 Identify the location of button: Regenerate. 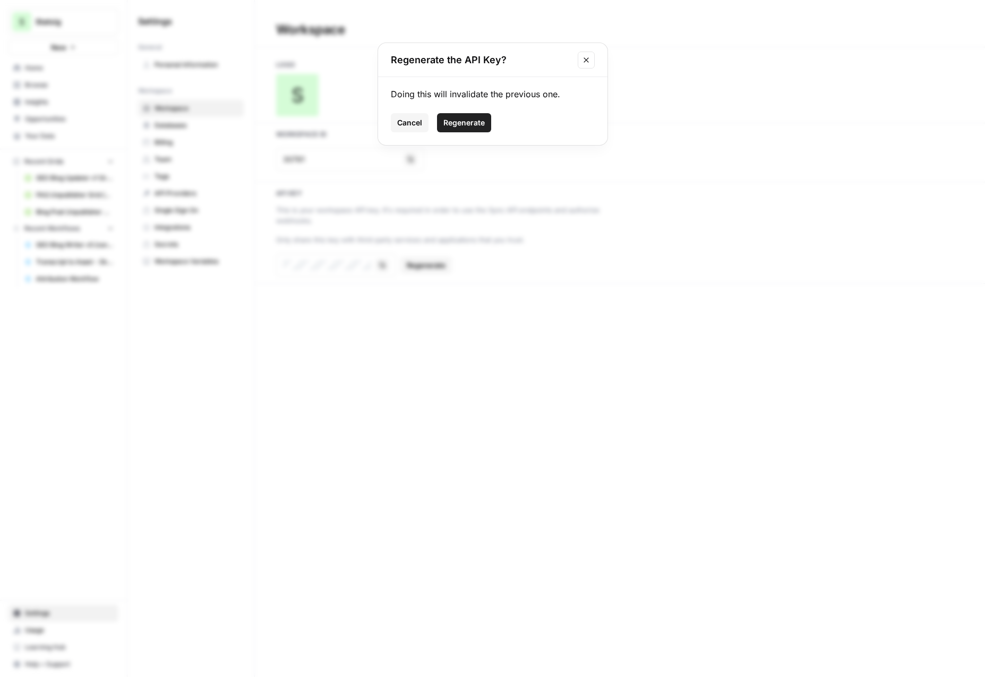
(464, 123).